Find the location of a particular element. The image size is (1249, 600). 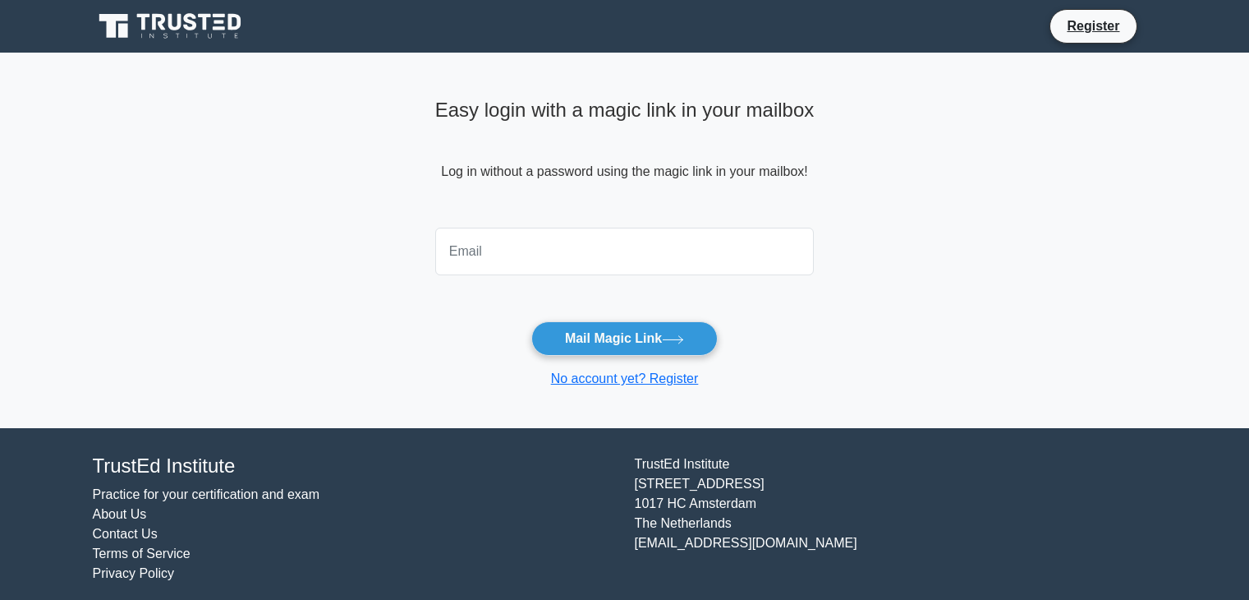

h4: TrustEd Institute is located at coordinates (354, 466).